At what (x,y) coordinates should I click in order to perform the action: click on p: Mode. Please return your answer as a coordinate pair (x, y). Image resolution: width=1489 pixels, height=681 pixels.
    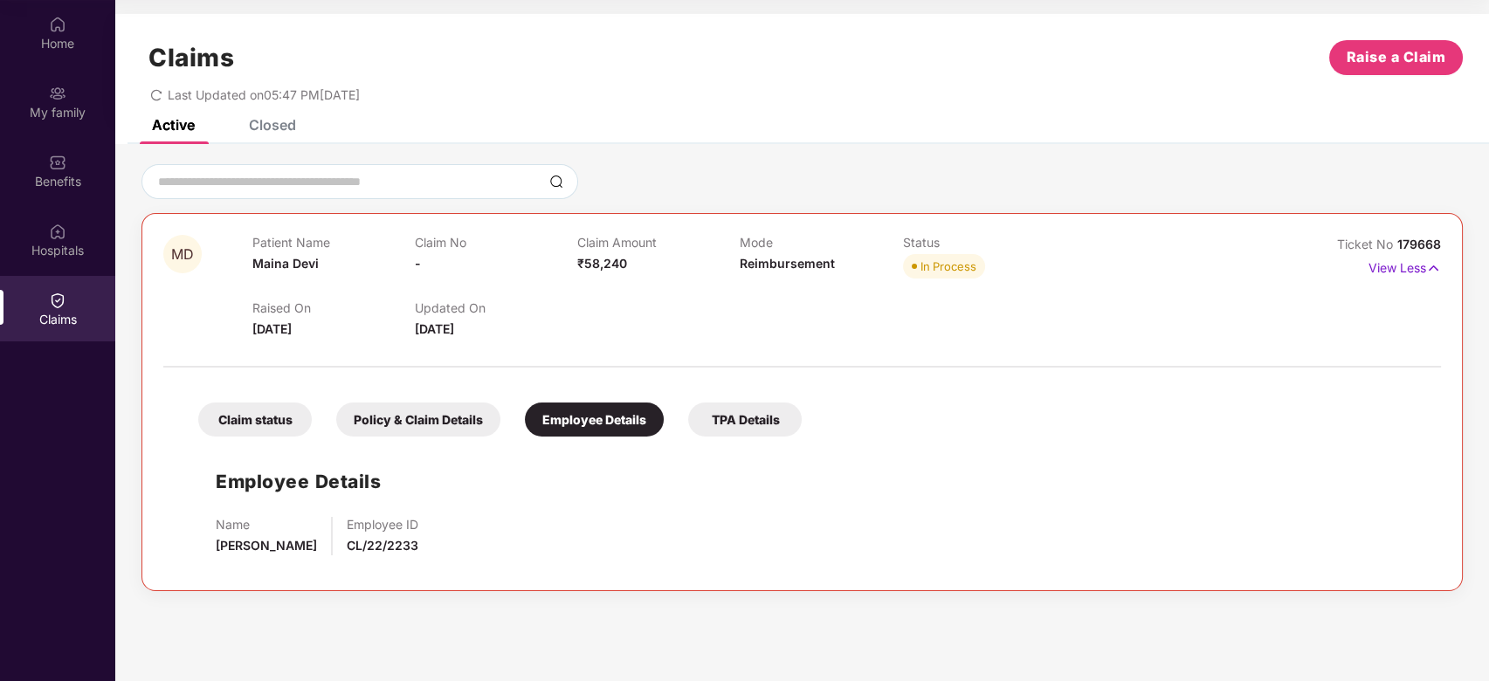
    Looking at the image, I should click on (821, 242).